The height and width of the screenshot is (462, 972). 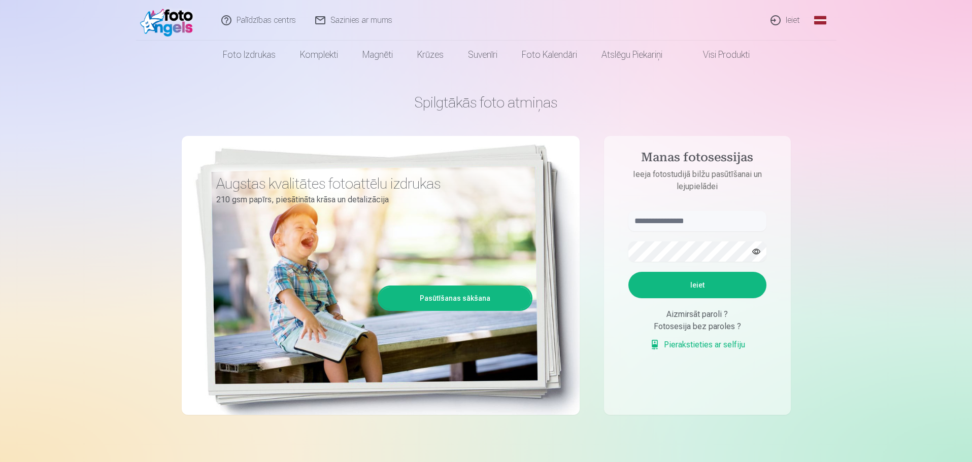 I want to click on a: Foto izdrukas, so click(x=249, y=55).